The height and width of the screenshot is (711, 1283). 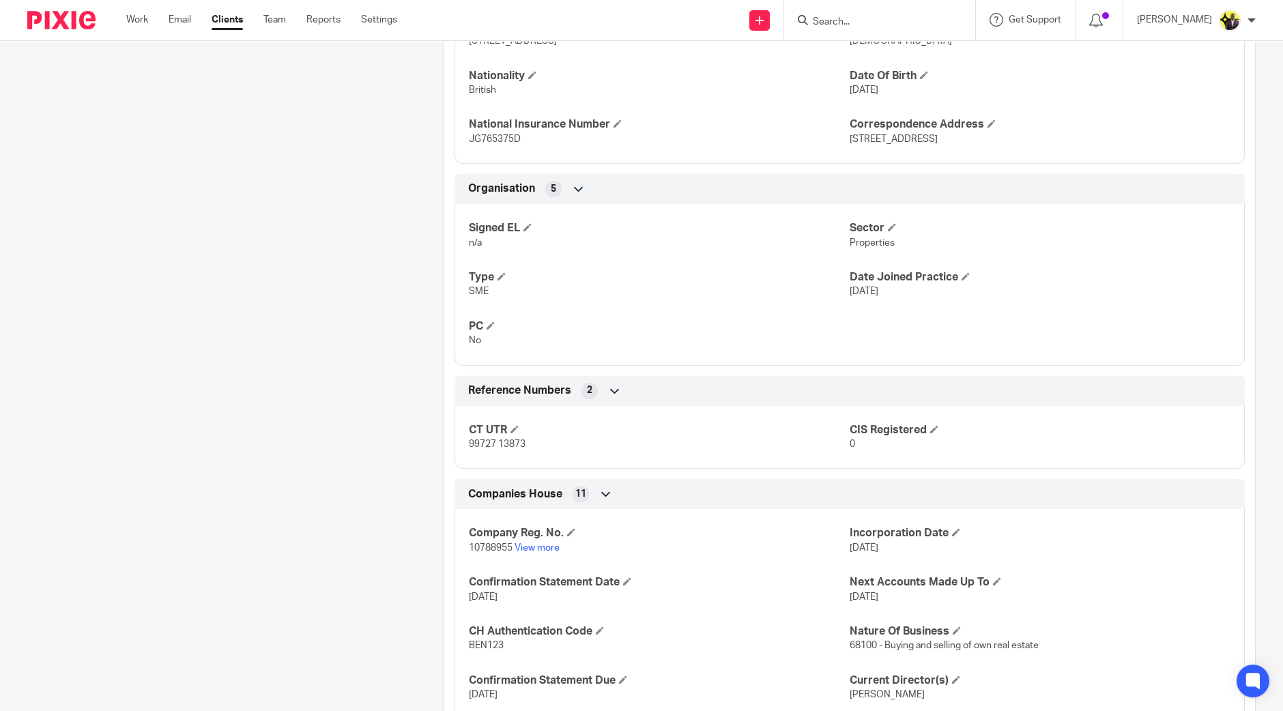 What do you see at coordinates (1230, 20) in the screenshot?
I see `img: Yemi-Starbridge.jpg` at bounding box center [1230, 20].